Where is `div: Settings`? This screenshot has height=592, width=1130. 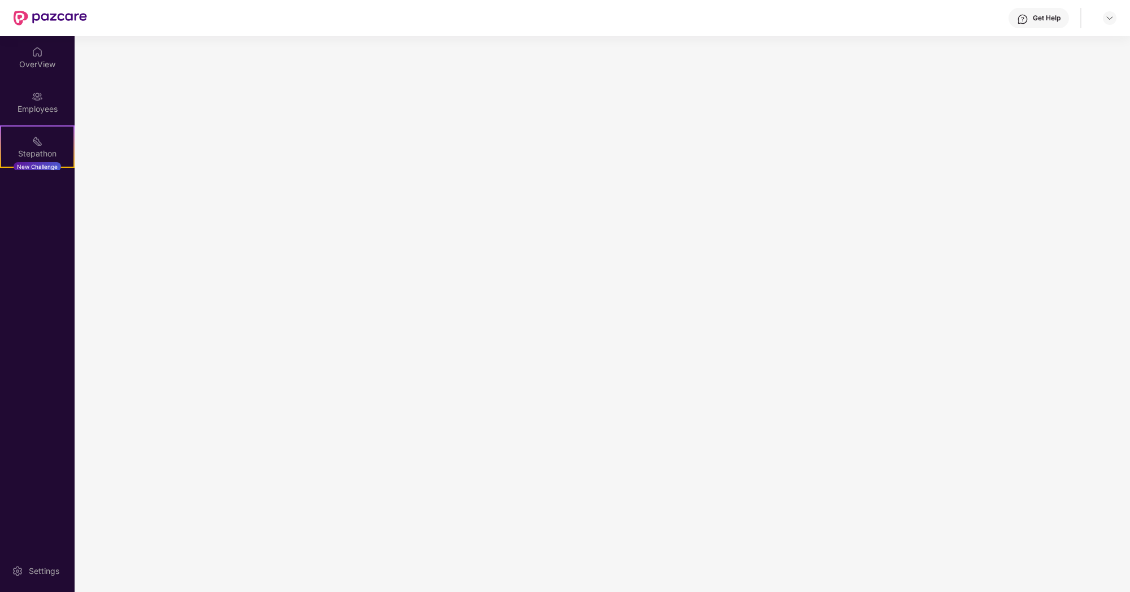 div: Settings is located at coordinates (44, 571).